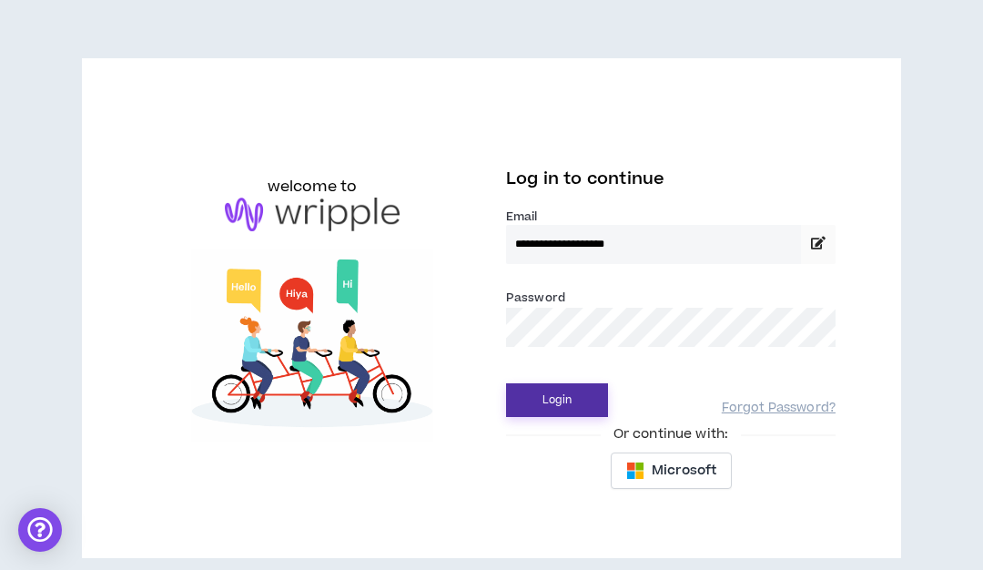  I want to click on span: Or continue with:, so click(671, 434).